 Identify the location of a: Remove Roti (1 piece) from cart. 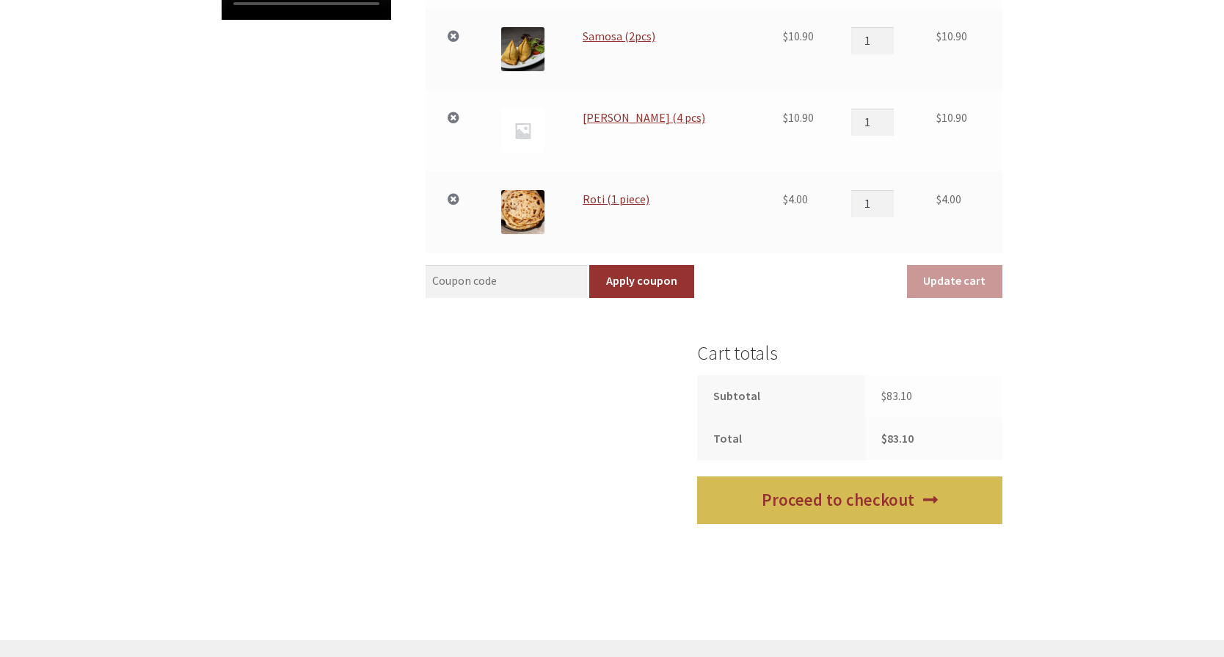
(453, 200).